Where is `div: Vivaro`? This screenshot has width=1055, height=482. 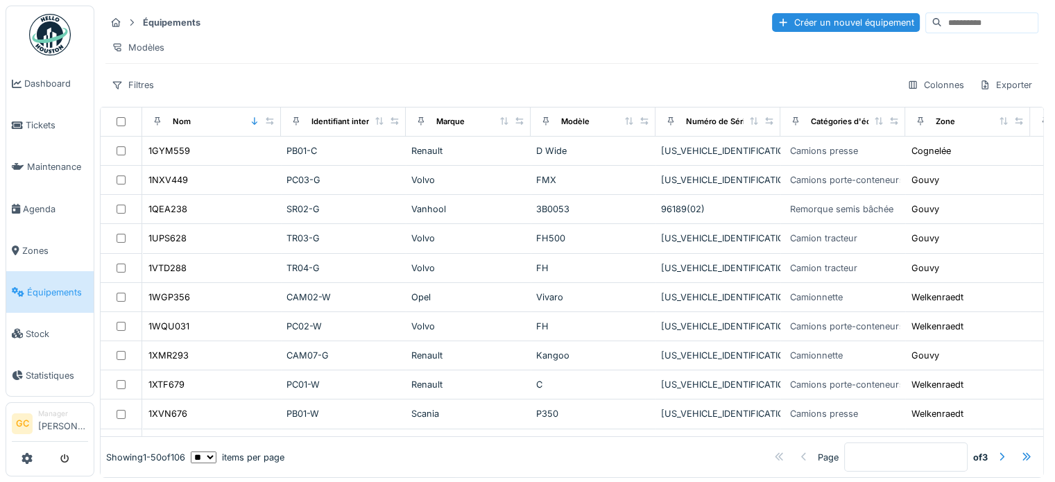 div: Vivaro is located at coordinates (593, 297).